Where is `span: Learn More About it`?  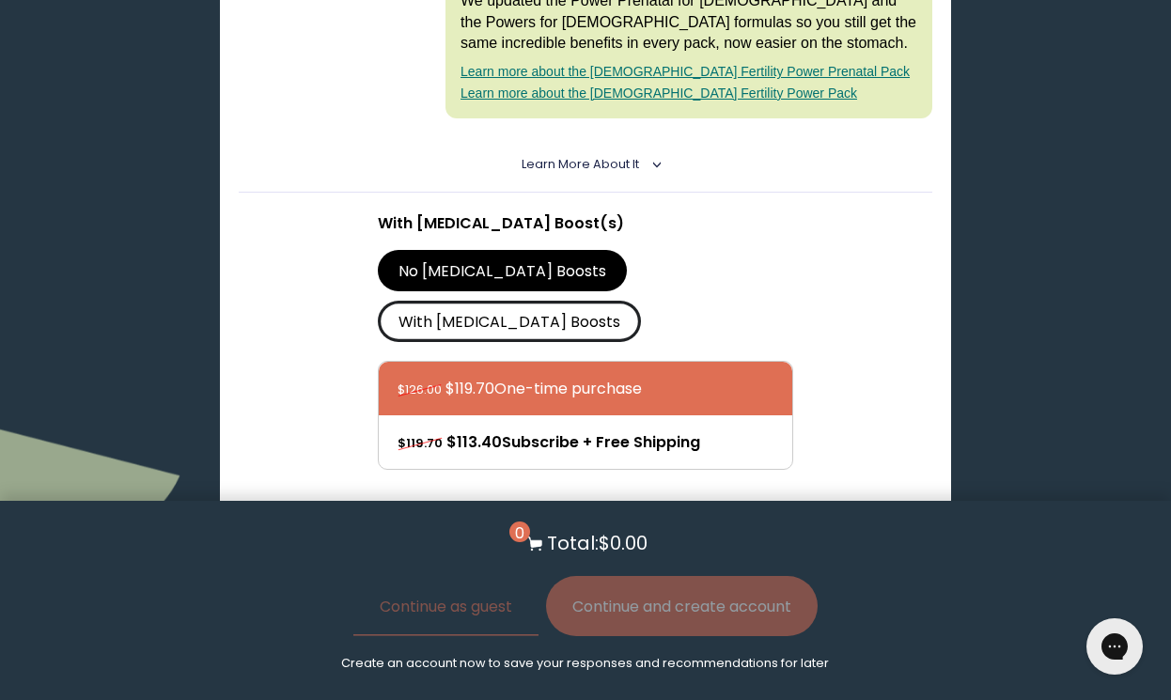
span: Learn More About it is located at coordinates (580, 163).